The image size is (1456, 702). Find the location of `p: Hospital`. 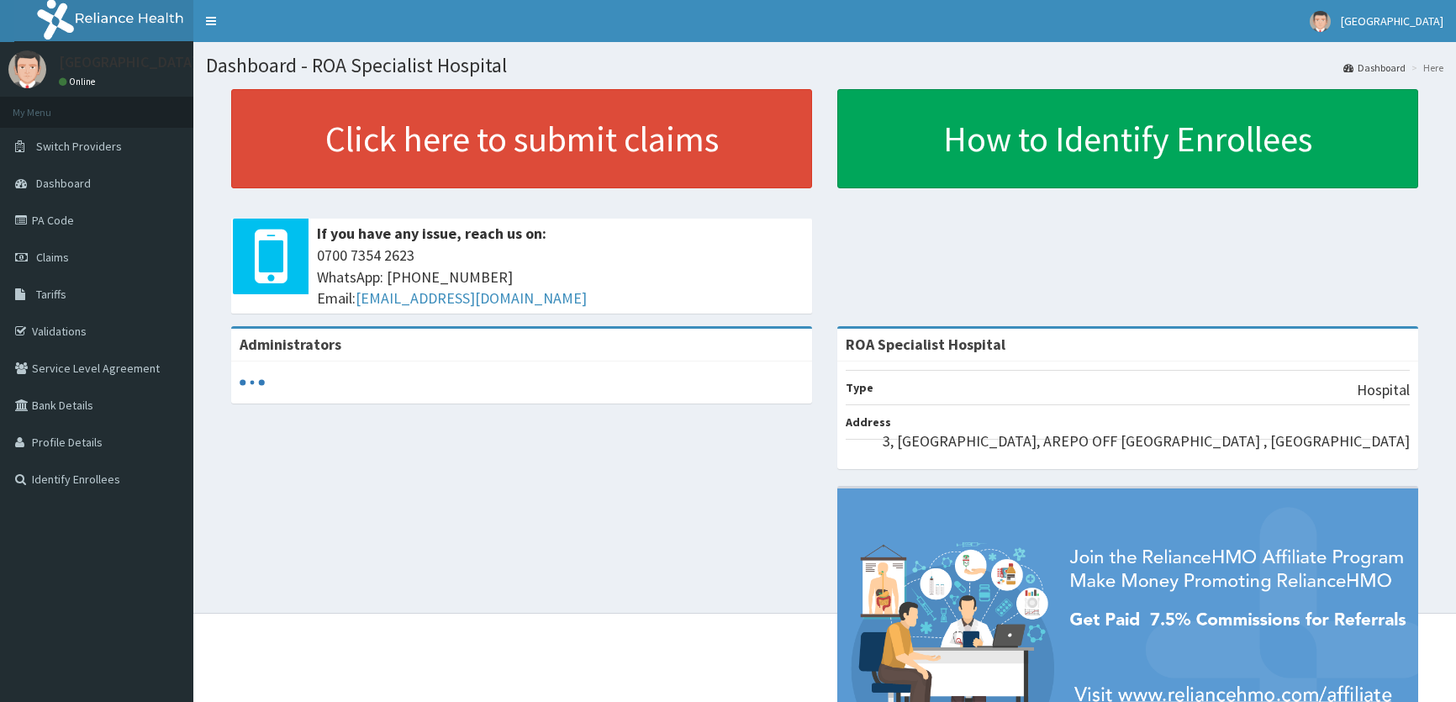

p: Hospital is located at coordinates (1382, 390).